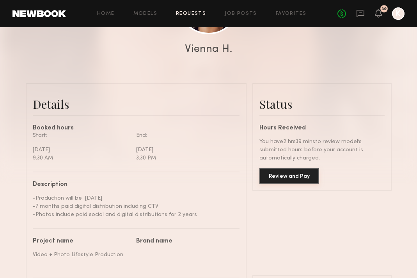 The image size is (417, 278). I want to click on div: Start:, so click(82, 135).